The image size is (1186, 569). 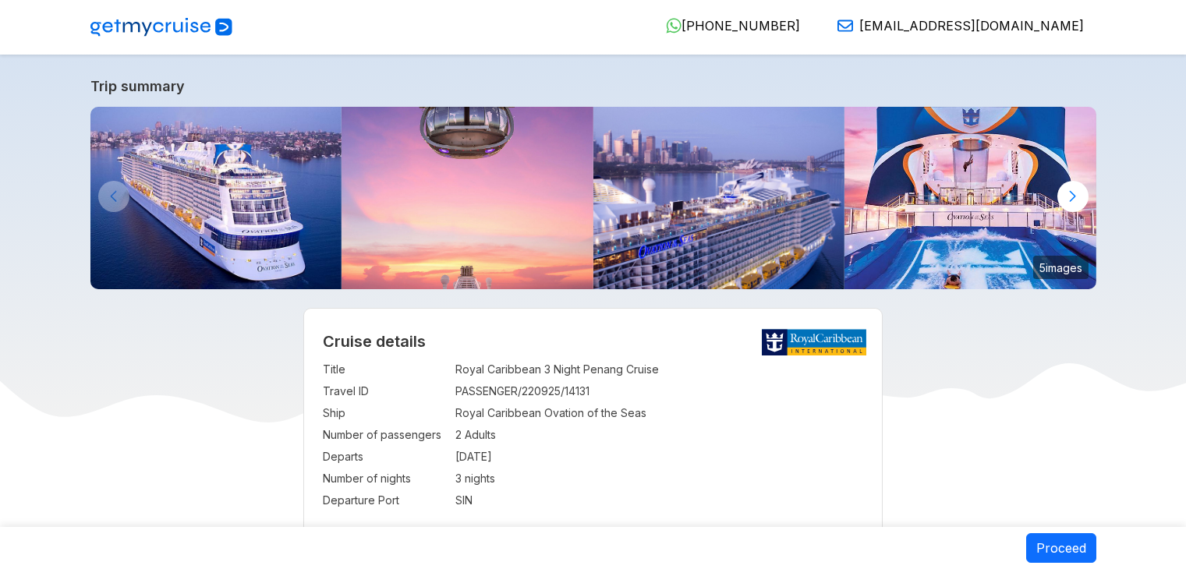 I want to click on td: Departs, so click(x=385, y=457).